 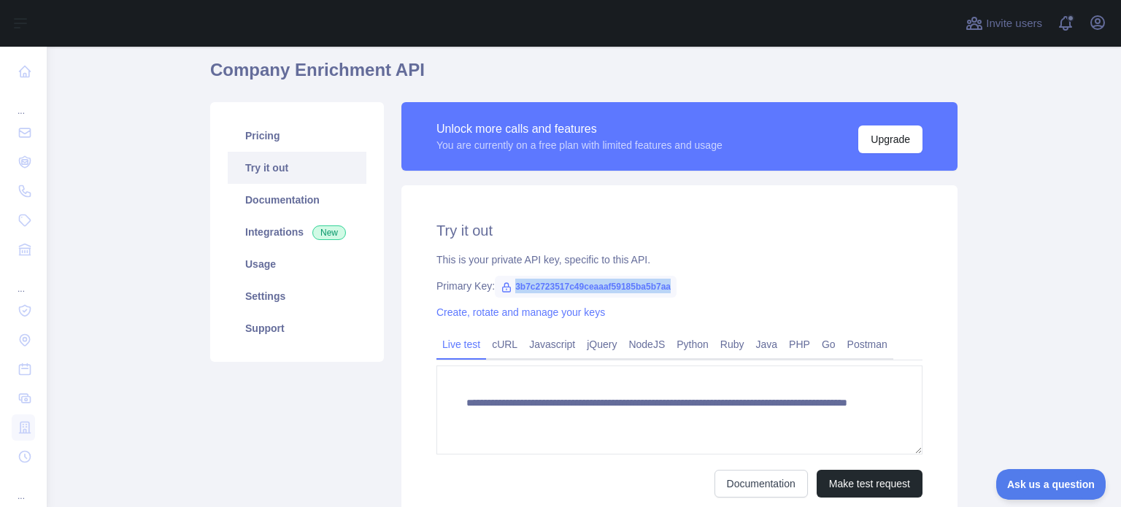 What do you see at coordinates (799, 345) in the screenshot?
I see `a: PHP` at bounding box center [799, 345].